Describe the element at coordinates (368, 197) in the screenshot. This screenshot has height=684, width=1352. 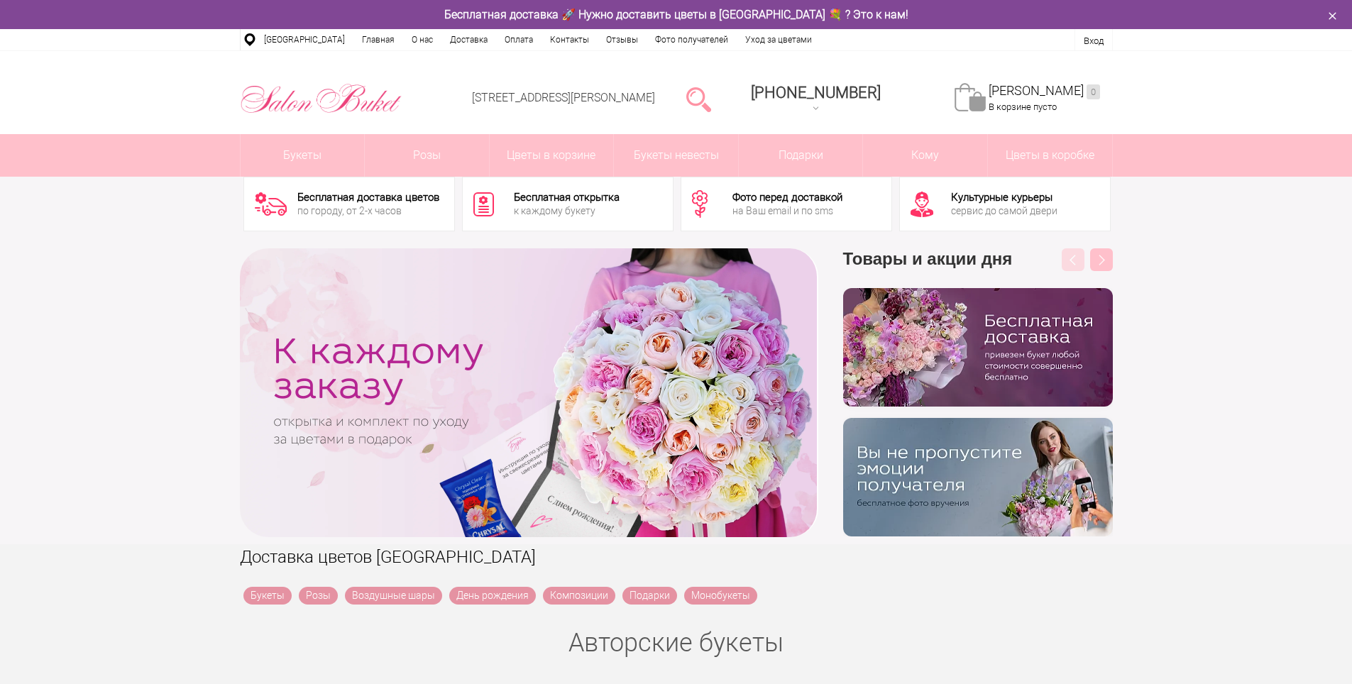
I see `div: Бесплатная доставка цветов` at that location.